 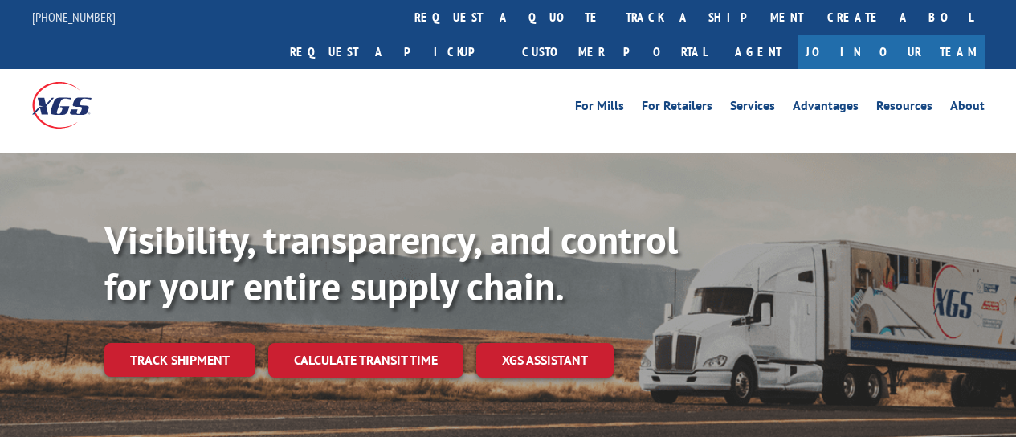 What do you see at coordinates (614, 51) in the screenshot?
I see `a: Customer Portal` at bounding box center [614, 51].